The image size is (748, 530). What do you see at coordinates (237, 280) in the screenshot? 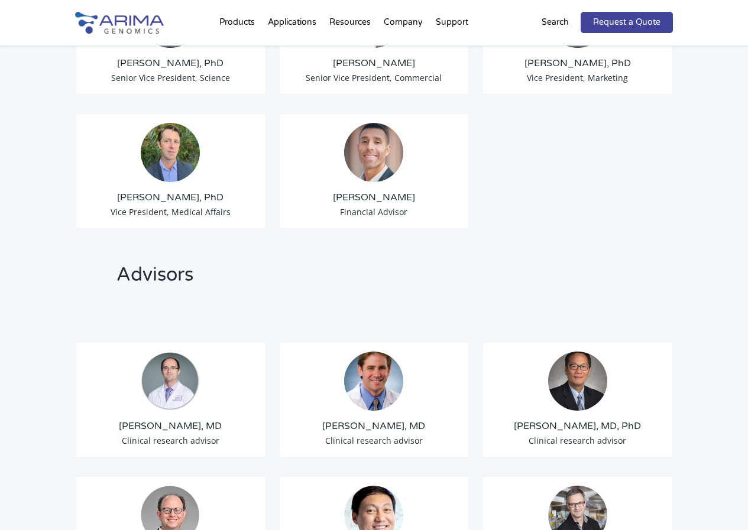
I see `h2: Advisors` at bounding box center [237, 280].